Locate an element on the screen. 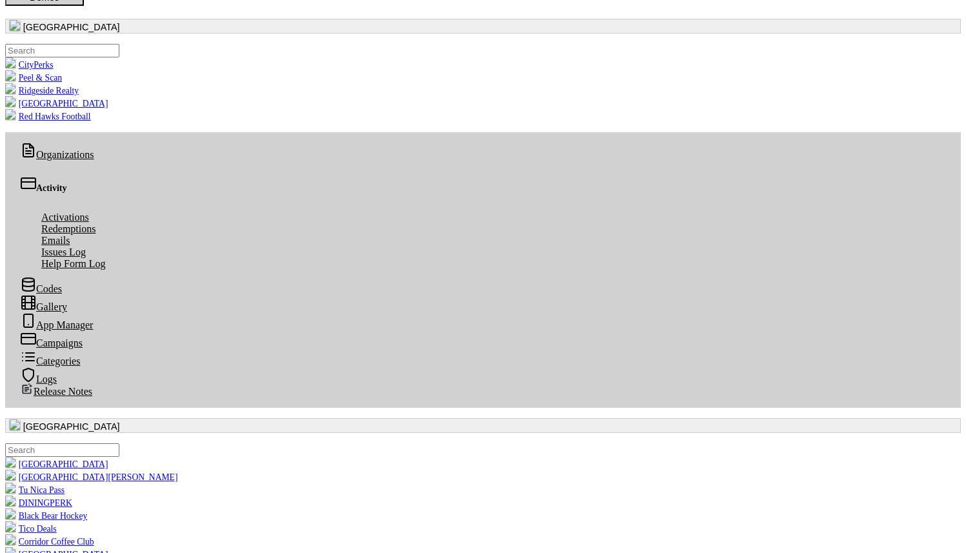 Image resolution: width=966 pixels, height=553 pixels. img: hvStDAXTQetlbtk3PNAXwGlwD7WEZXonuVeW2rdL.png is located at coordinates (10, 501).